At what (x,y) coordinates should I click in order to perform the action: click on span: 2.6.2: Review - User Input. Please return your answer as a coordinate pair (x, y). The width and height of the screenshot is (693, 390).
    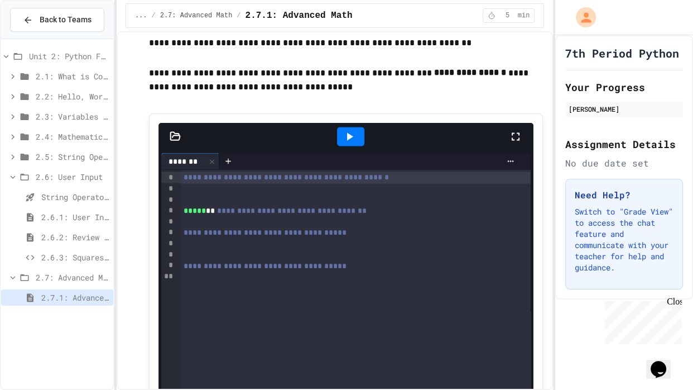
    Looking at the image, I should click on (75, 237).